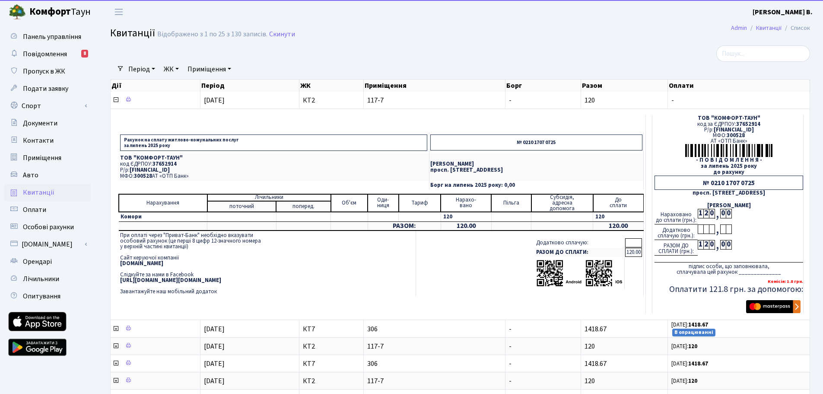  Describe the element at coordinates (693, 346) in the screenshot. I see `b: 120` at that location.